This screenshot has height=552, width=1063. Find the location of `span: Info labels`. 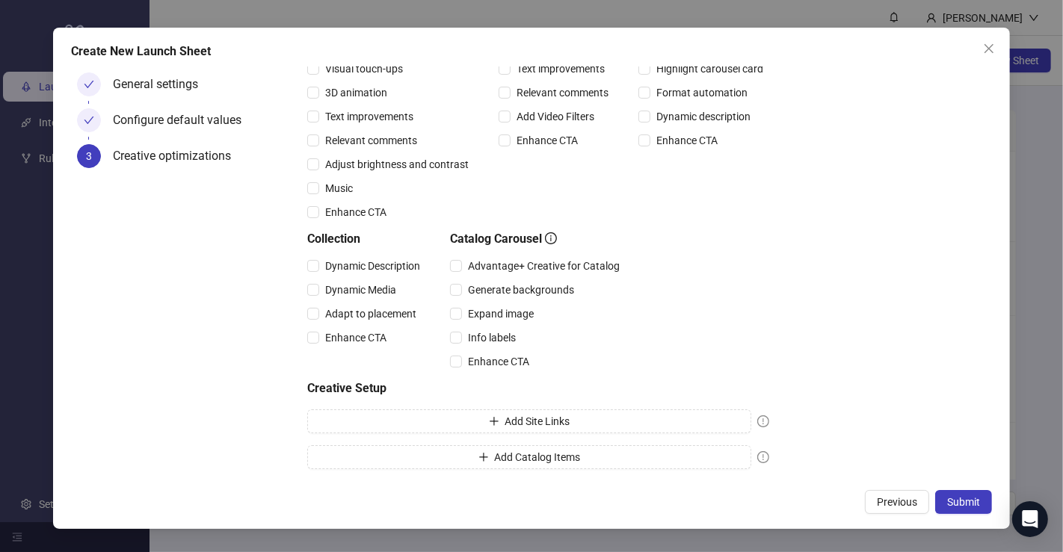

span: Info labels is located at coordinates (492, 338).